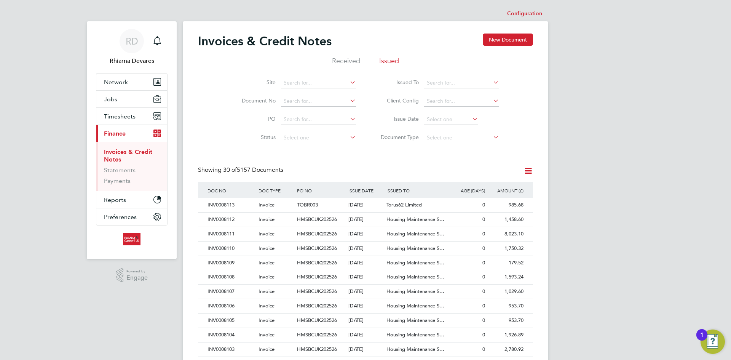 This screenshot has height=360, width=731. What do you see at coordinates (241, 170) in the screenshot?
I see `div: Showing` at bounding box center [241, 170].